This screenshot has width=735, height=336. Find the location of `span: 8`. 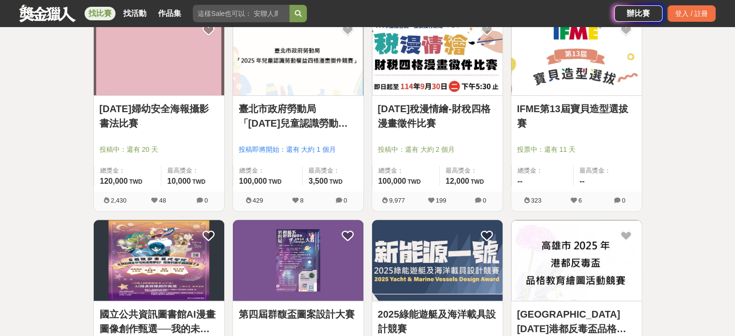

span: 8 is located at coordinates (302, 200).